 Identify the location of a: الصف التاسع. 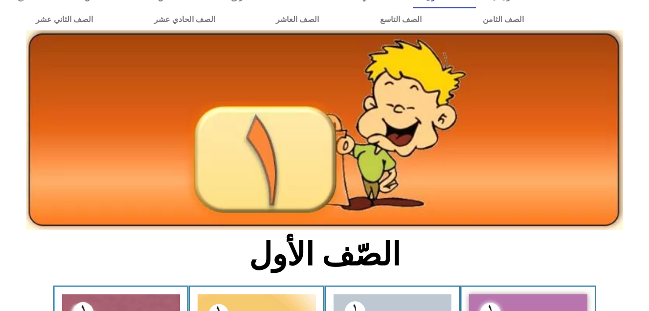
(401, 20).